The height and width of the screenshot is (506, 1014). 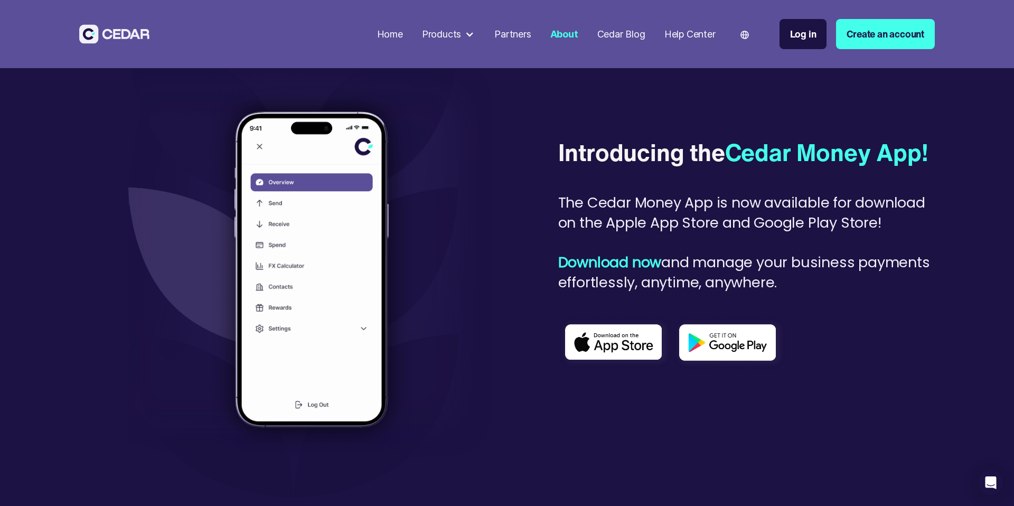 I want to click on img: App store logo, so click(x=616, y=343).